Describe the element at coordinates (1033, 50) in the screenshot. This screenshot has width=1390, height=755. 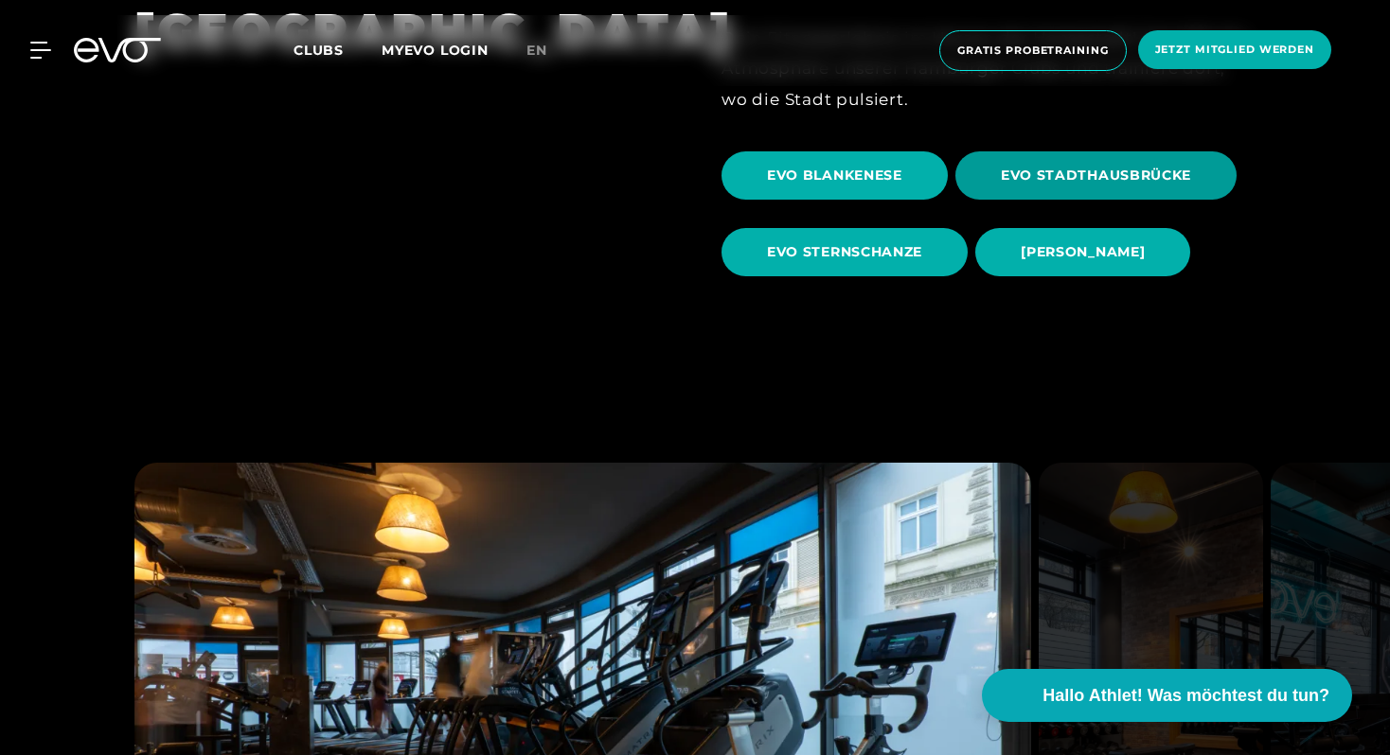
I see `a: Gratis Probetraining` at that location.